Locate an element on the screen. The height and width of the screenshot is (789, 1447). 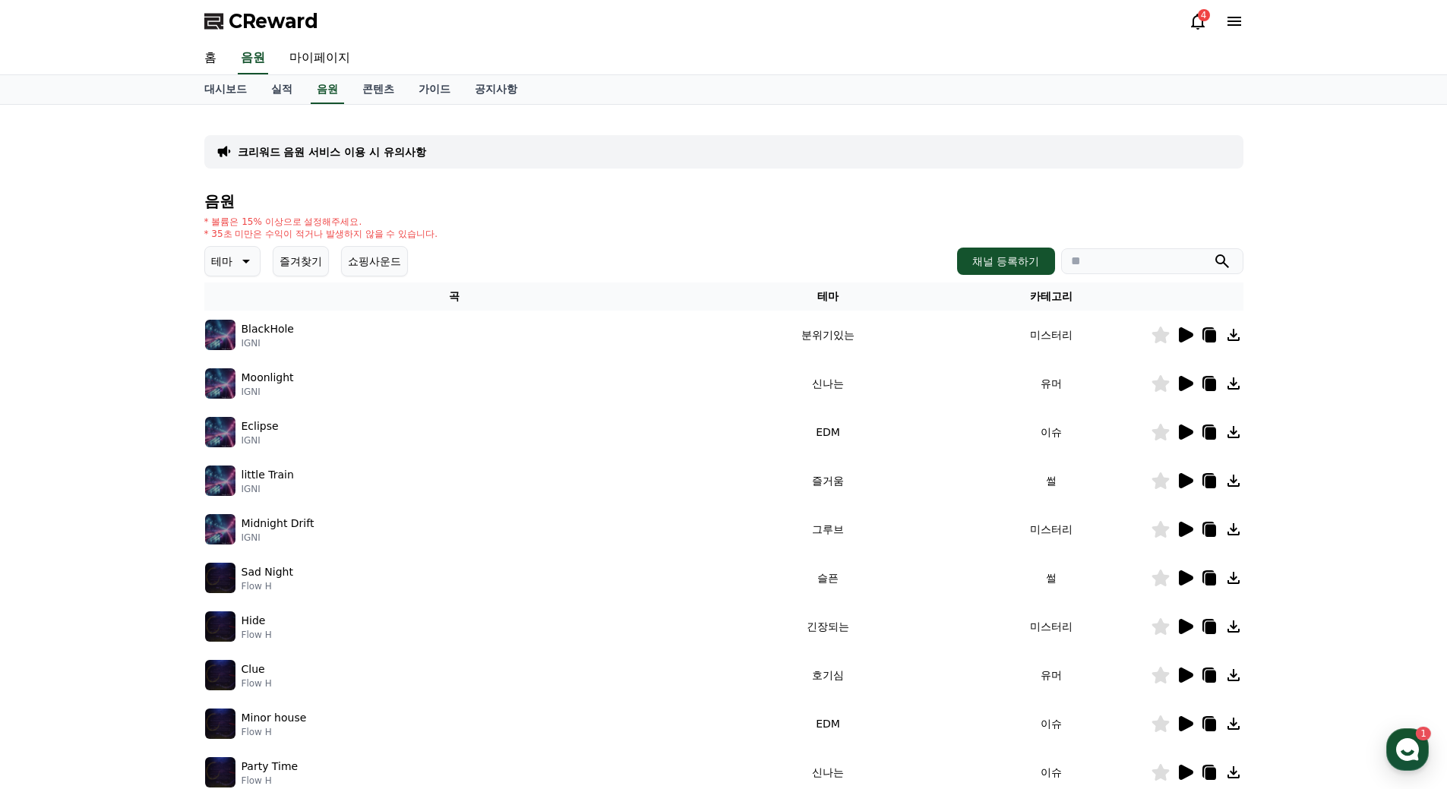
td: 즐거움 is located at coordinates (827, 481).